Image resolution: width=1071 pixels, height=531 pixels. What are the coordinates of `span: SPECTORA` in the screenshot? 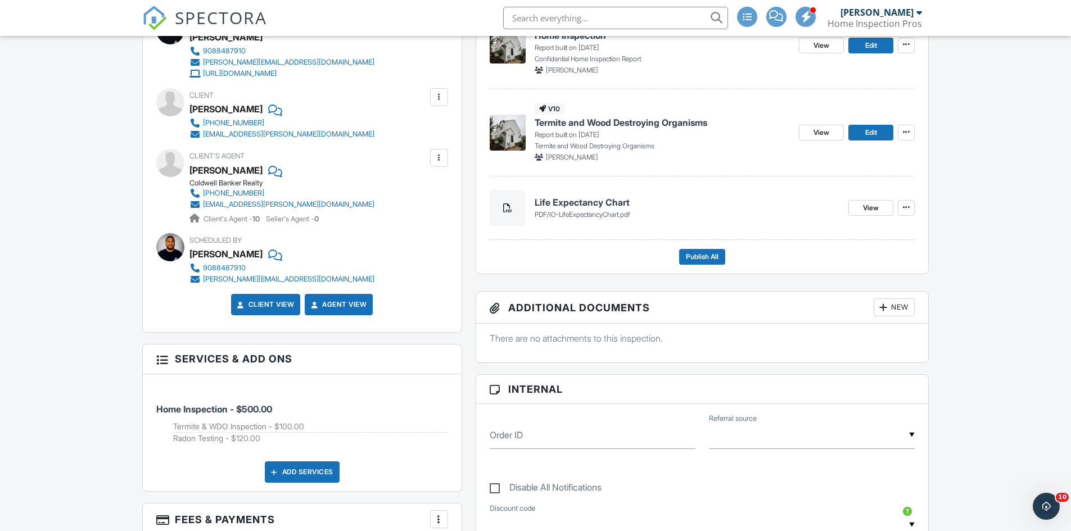 It's located at (221, 17).